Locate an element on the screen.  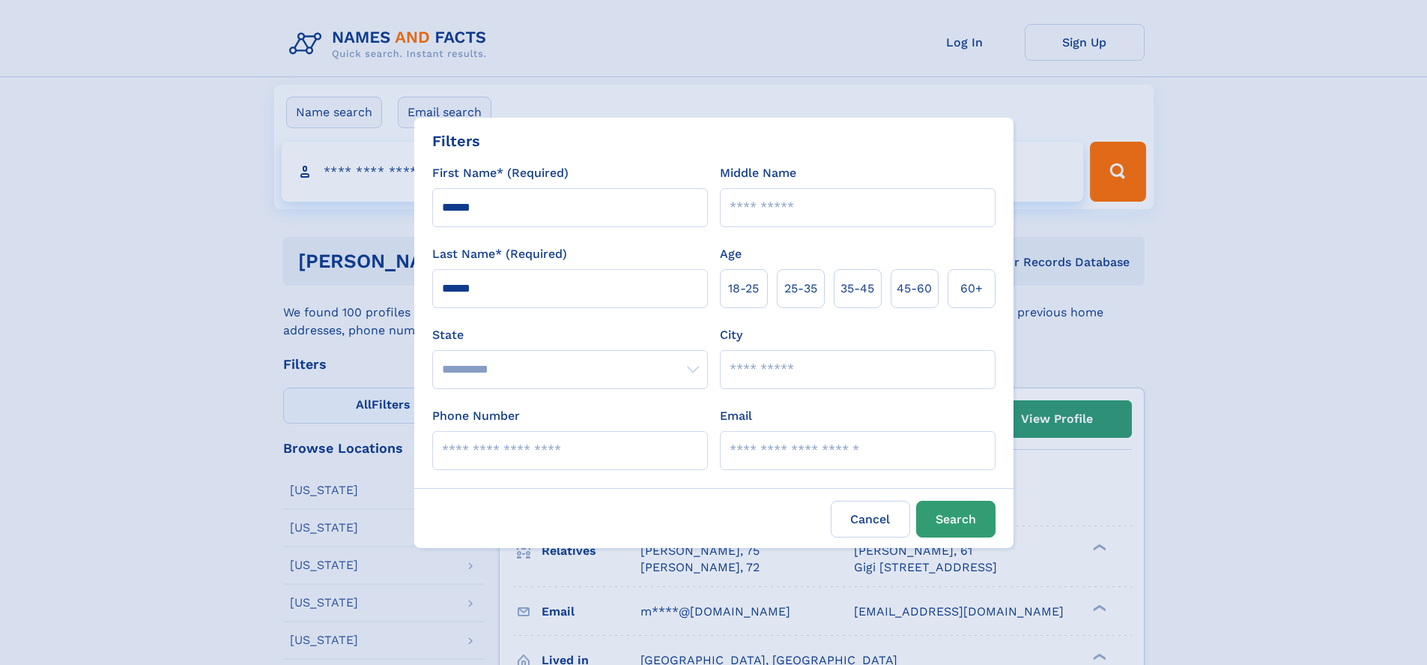
label: Last Name* (Required) is located at coordinates (500, 254).